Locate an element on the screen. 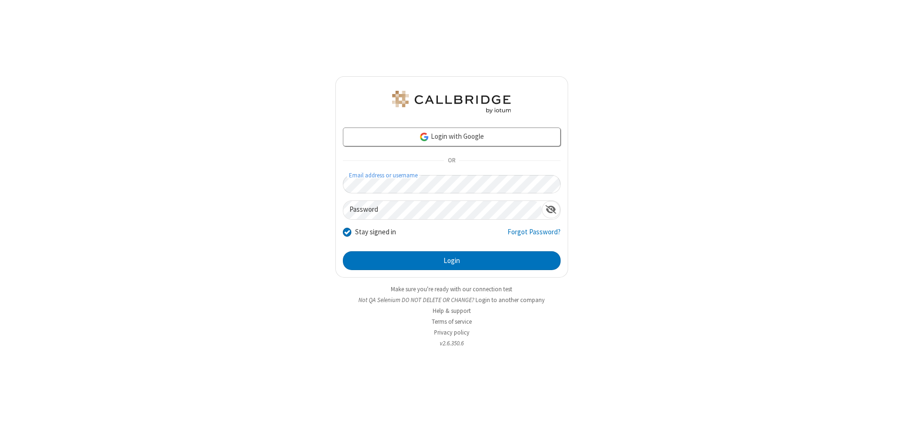 Image resolution: width=903 pixels, height=431 pixels. a: Help & support is located at coordinates (452, 310).